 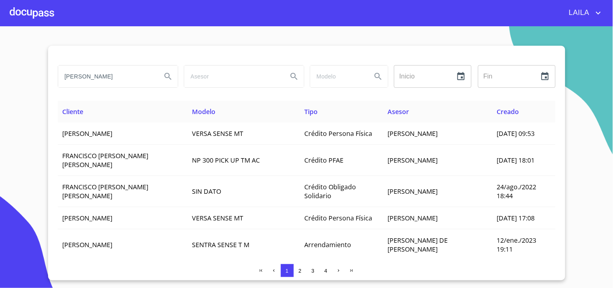 What do you see at coordinates (311, 112) in the screenshot?
I see `span: Tipo` at bounding box center [311, 112].